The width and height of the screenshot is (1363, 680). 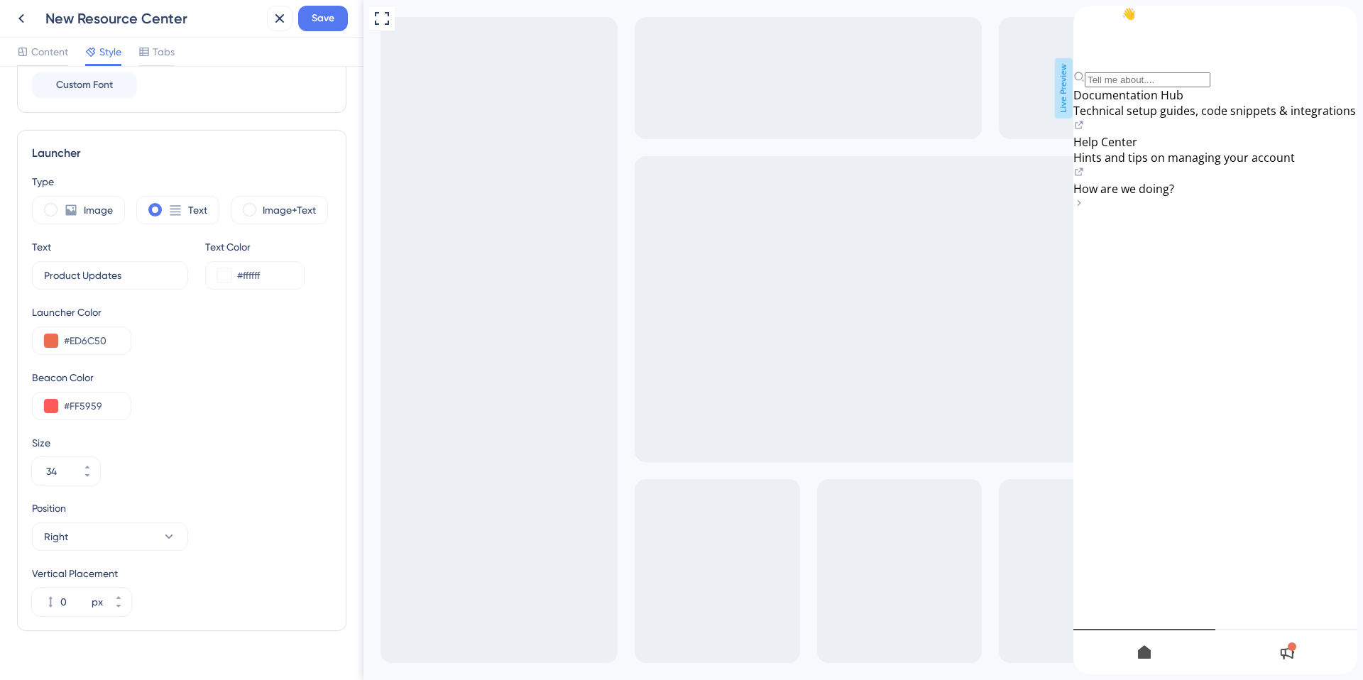 What do you see at coordinates (110, 276) in the screenshot?
I see `input: Get Started` at bounding box center [110, 276].